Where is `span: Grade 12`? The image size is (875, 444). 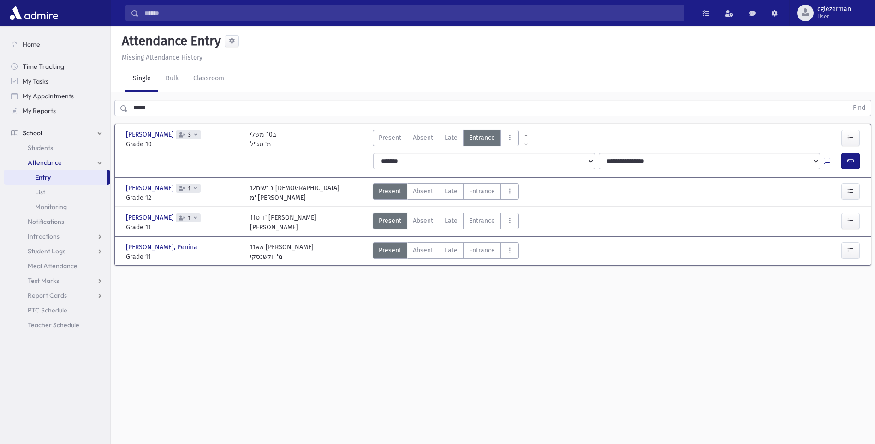 span: Grade 12 is located at coordinates (183, 197).